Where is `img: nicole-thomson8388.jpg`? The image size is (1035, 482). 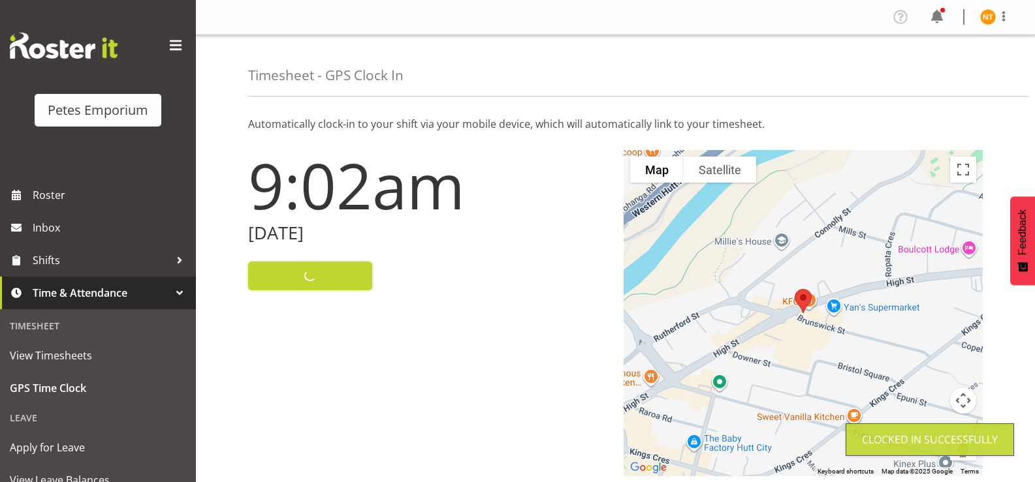 img: nicole-thomson8388.jpg is located at coordinates (988, 17).